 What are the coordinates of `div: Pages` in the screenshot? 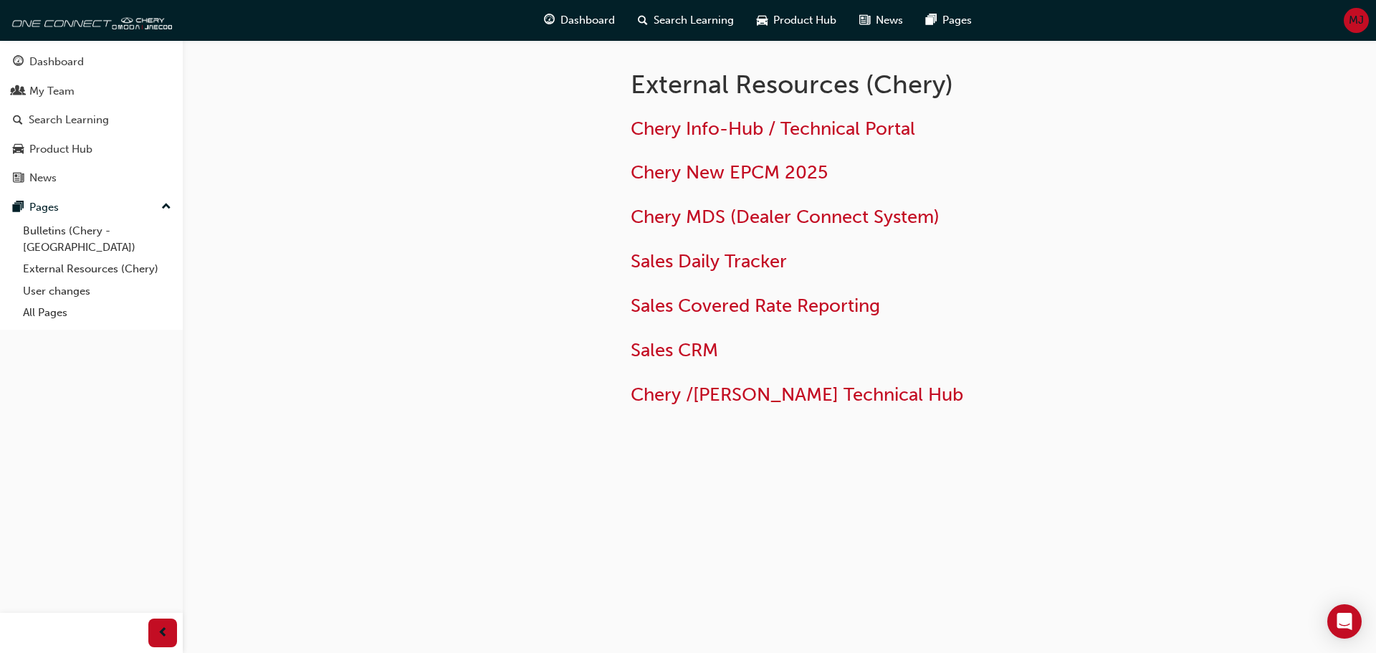 It's located at (44, 207).